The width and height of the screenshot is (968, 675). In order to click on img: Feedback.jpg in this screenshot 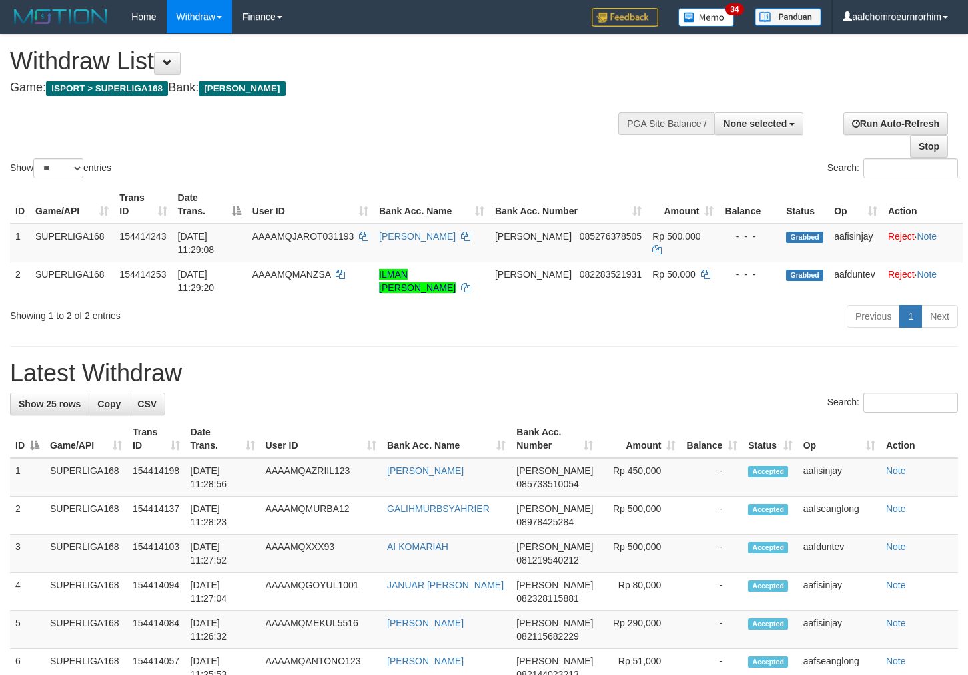, I will do `click(625, 17)`.